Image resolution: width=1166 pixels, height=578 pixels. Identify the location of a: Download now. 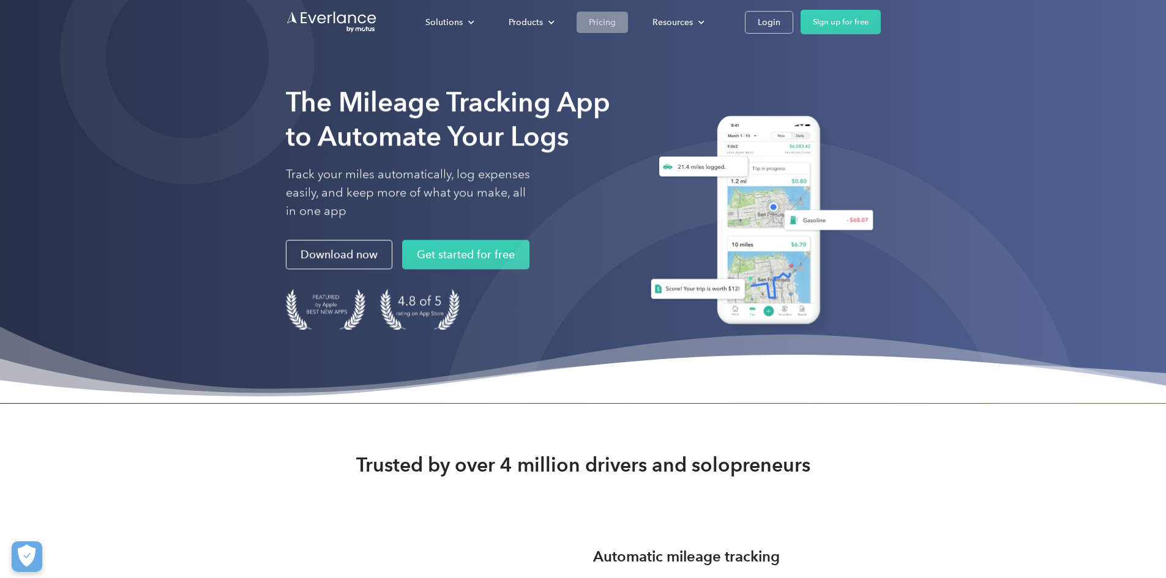
(339, 255).